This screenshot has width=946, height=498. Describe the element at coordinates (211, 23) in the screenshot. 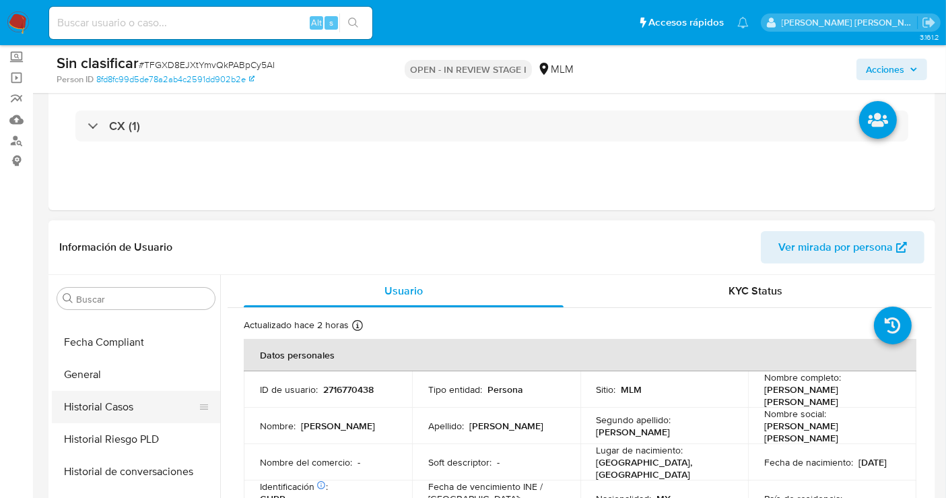

I see `input: Buscar usuario o caso...` at that location.